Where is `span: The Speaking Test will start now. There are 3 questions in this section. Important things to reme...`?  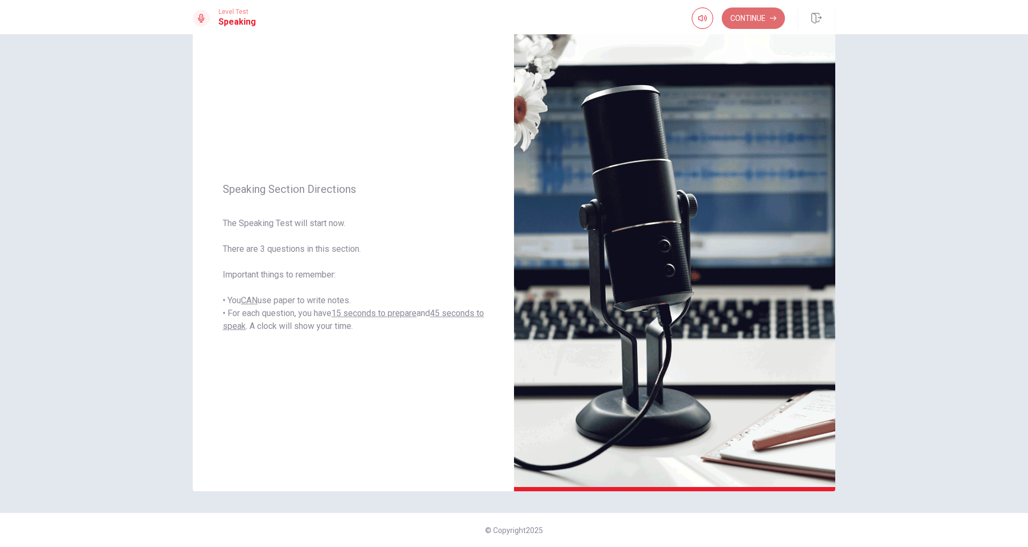 span: The Speaking Test will start now. There are 3 questions in this section. Important things to reme... is located at coordinates (353, 275).